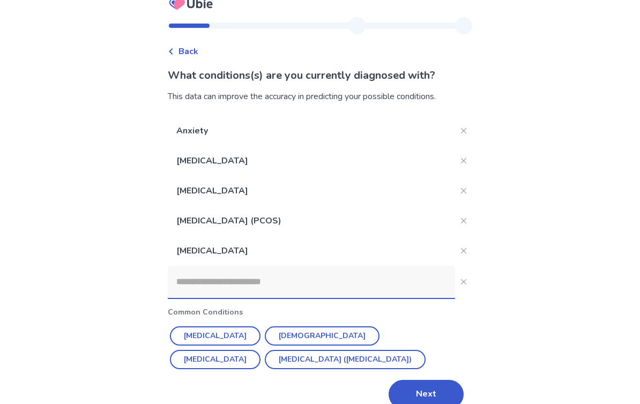  What do you see at coordinates (320, 76) in the screenshot?
I see `p: What conditions(s) are you currently diagnosed with?` at bounding box center [320, 76].